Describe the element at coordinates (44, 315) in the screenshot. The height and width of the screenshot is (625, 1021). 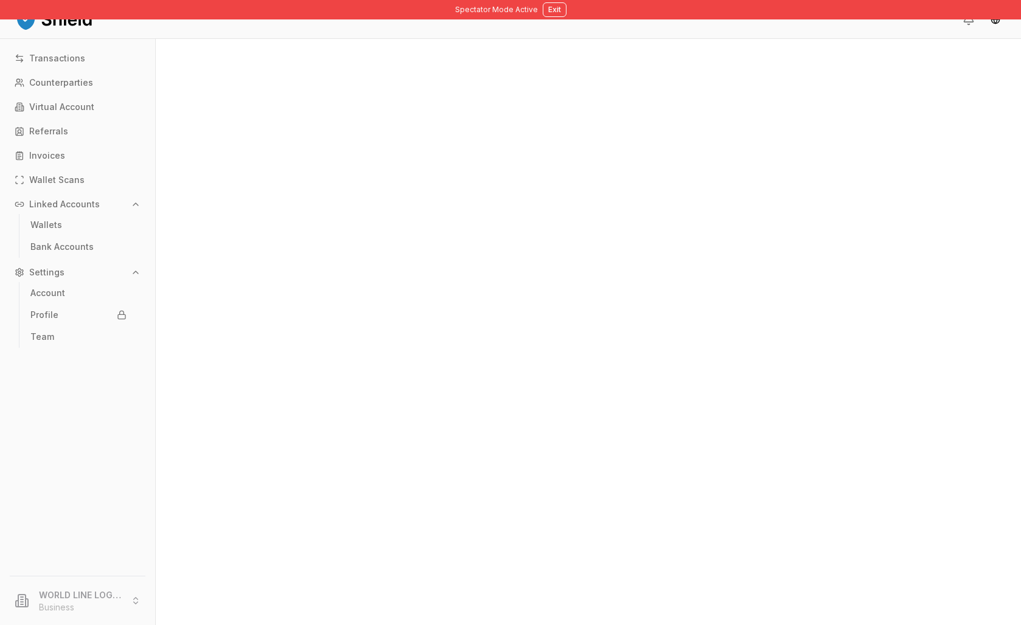
I see `p: Profile` at that location.